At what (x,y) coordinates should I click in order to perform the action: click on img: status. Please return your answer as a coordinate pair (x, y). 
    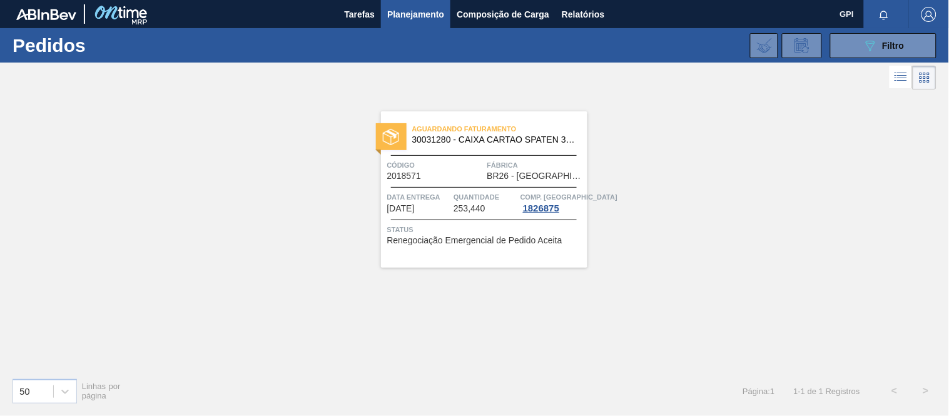
    Looking at the image, I should click on (391, 137).